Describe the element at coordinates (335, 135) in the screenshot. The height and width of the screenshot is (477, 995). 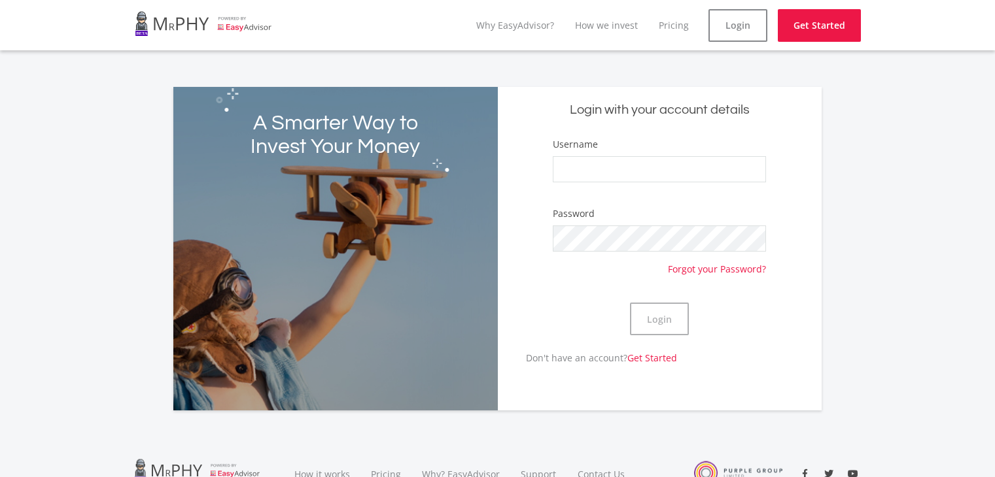
I see `h2: A Smarter Way to Invest Your Money` at that location.